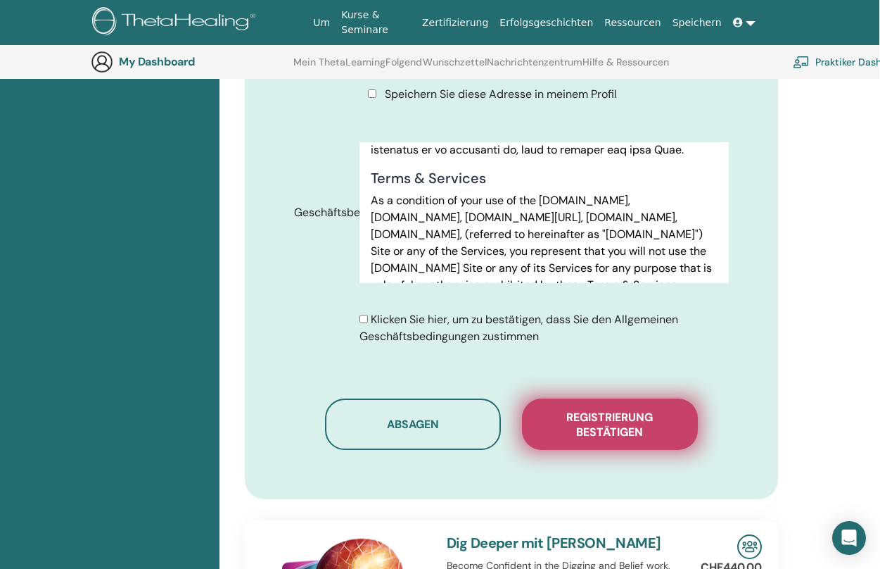 The image size is (880, 569). What do you see at coordinates (455, 23) in the screenshot?
I see `a: Zertifizierung` at bounding box center [455, 23].